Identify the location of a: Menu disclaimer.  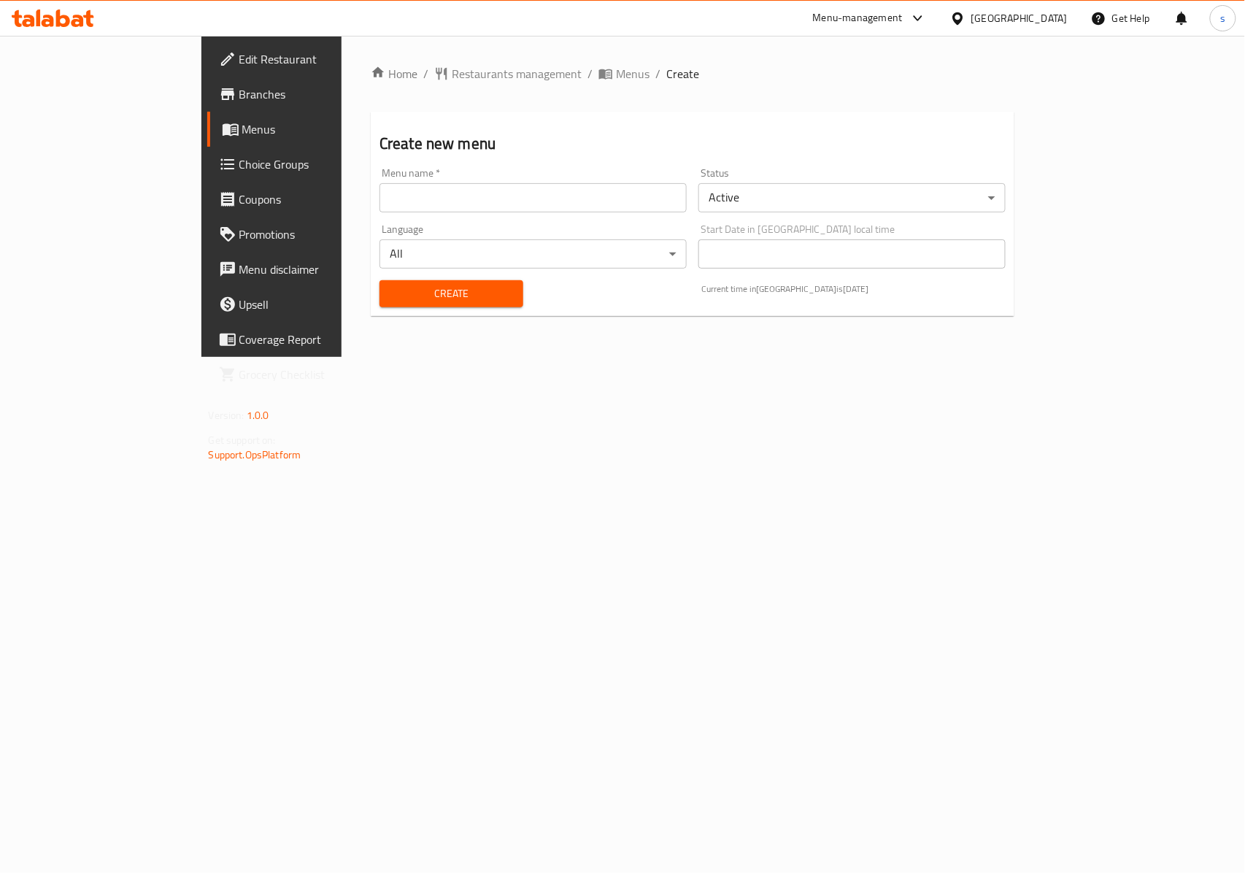
(308, 269).